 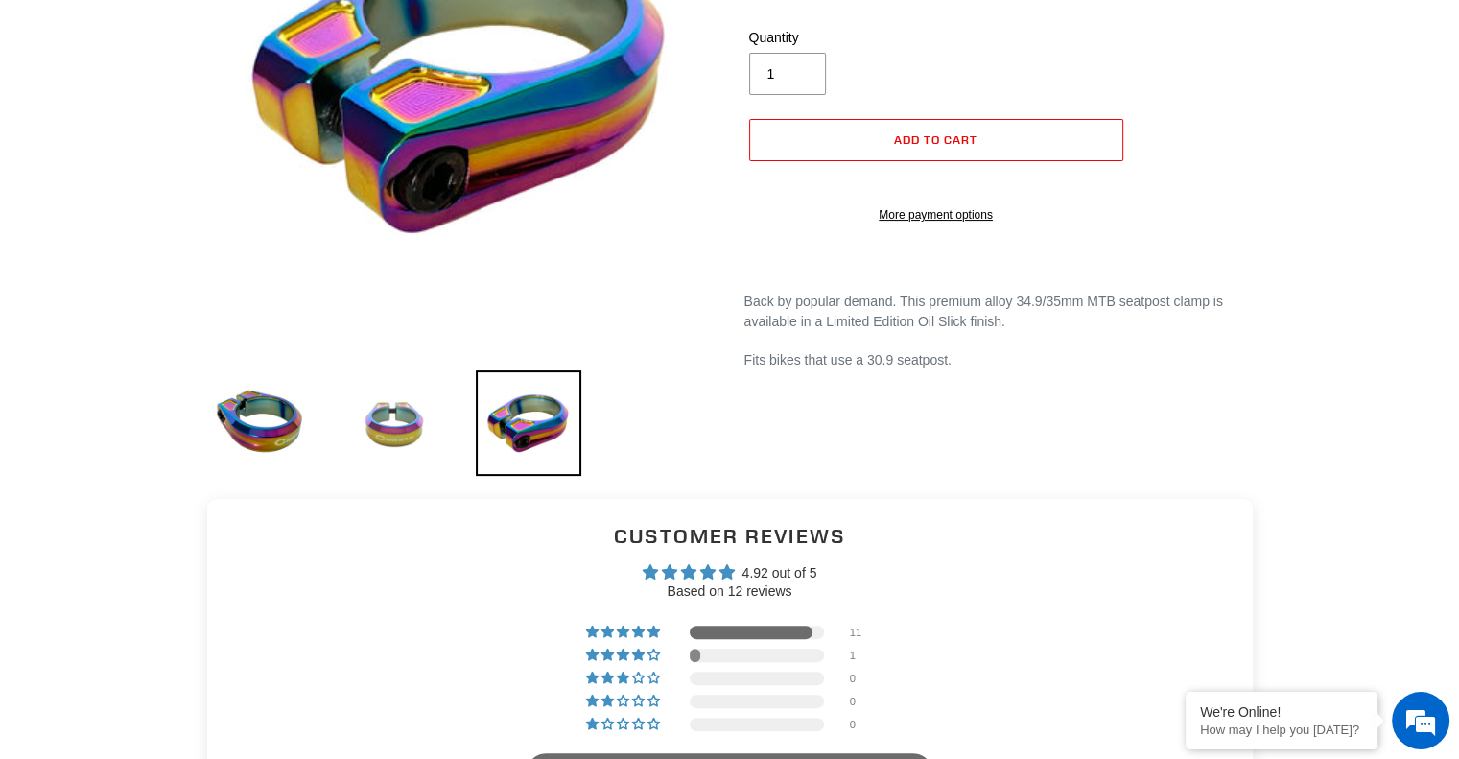 What do you see at coordinates (1282, 729) in the screenshot?
I see `p: How may I help you today?` at bounding box center [1282, 729].